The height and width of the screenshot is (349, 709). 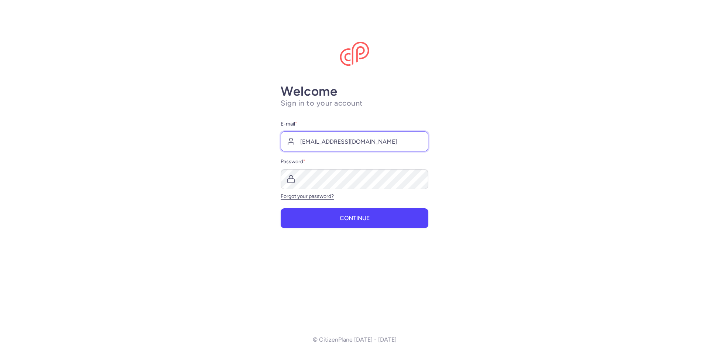 I want to click on img: CitizenPlane logo, so click(x=354, y=54).